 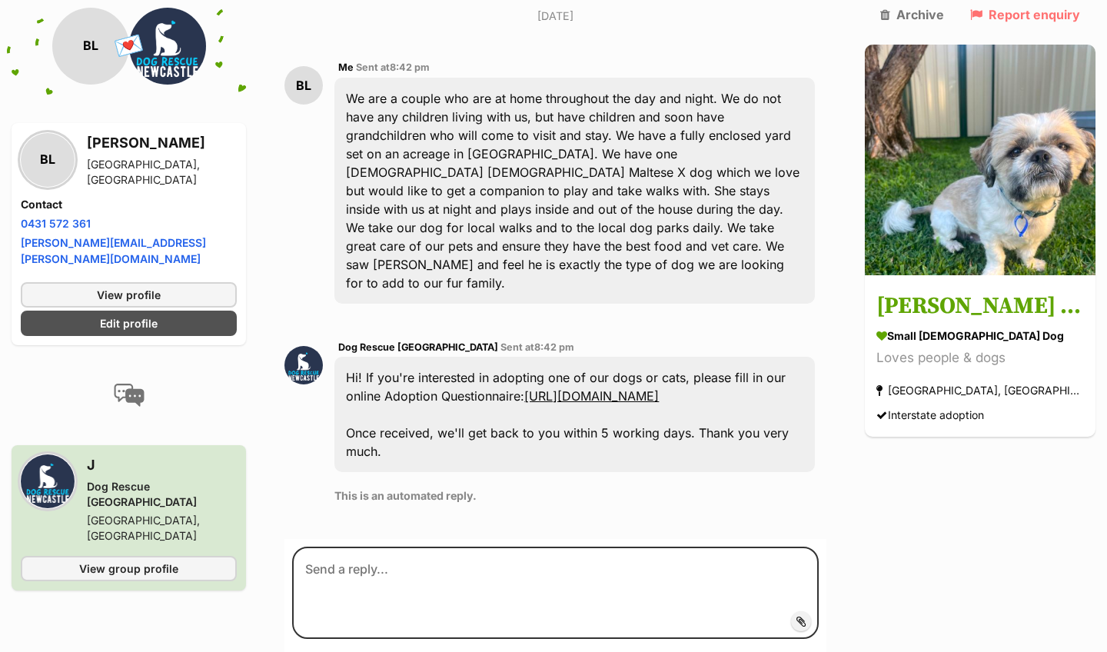 I want to click on img: conversation-icon-4a6f8262b818ee0b60e3300018af0b2d0b884aa5de6e9bcb8d3d4eeb1a70a7c4.svg, so click(x=129, y=395).